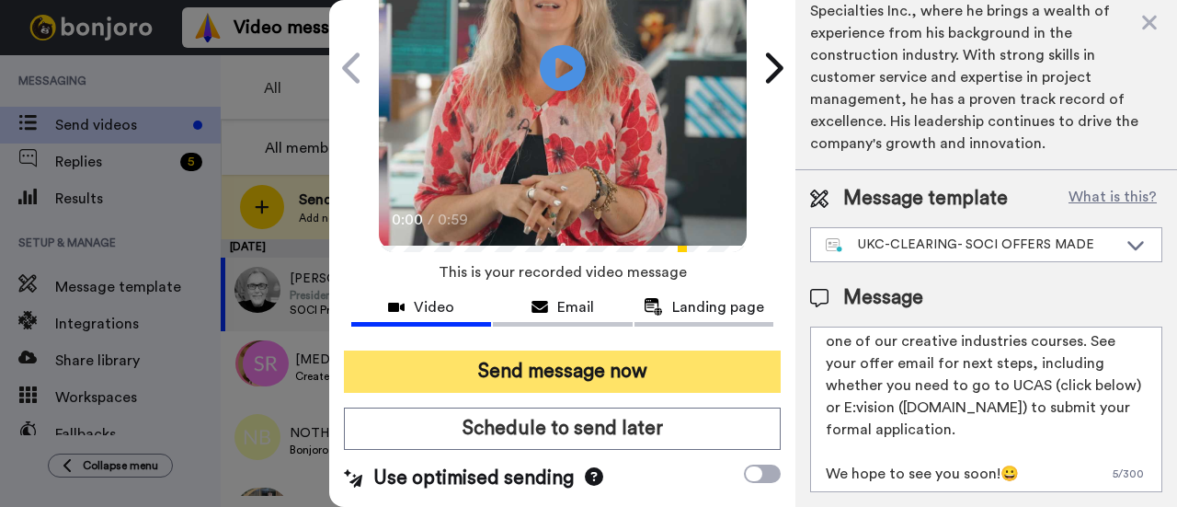 This screenshot has height=507, width=1177. What do you see at coordinates (562, 372) in the screenshot?
I see `button: Send message now` at bounding box center [562, 372].